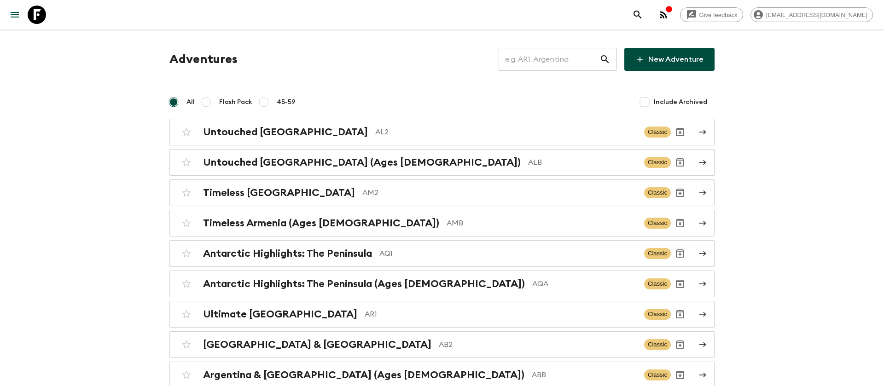  I want to click on p: ALB, so click(582, 163).